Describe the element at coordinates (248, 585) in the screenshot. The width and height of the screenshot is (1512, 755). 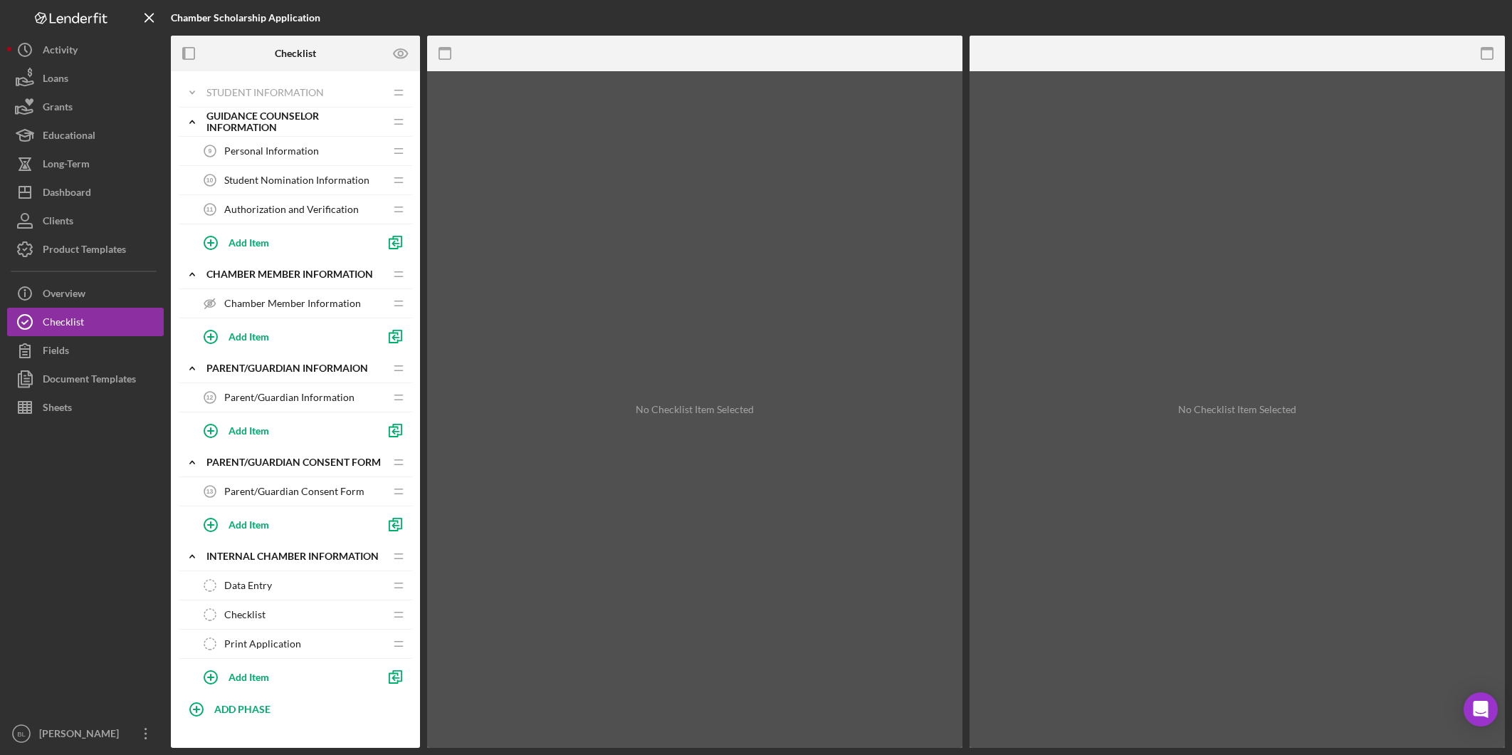
I see `span: Data Entry` at that location.